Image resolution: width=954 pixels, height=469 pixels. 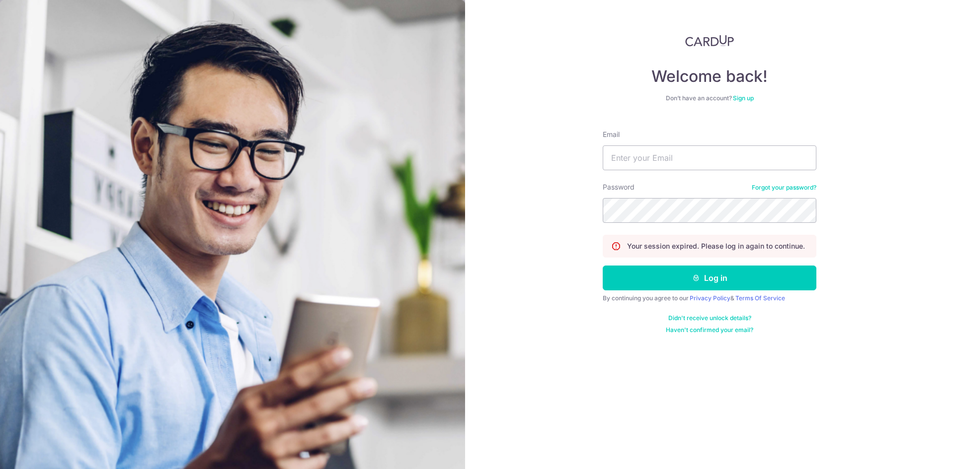 What do you see at coordinates (709, 77) in the screenshot?
I see `h4: Welcome back!` at bounding box center [709, 77].